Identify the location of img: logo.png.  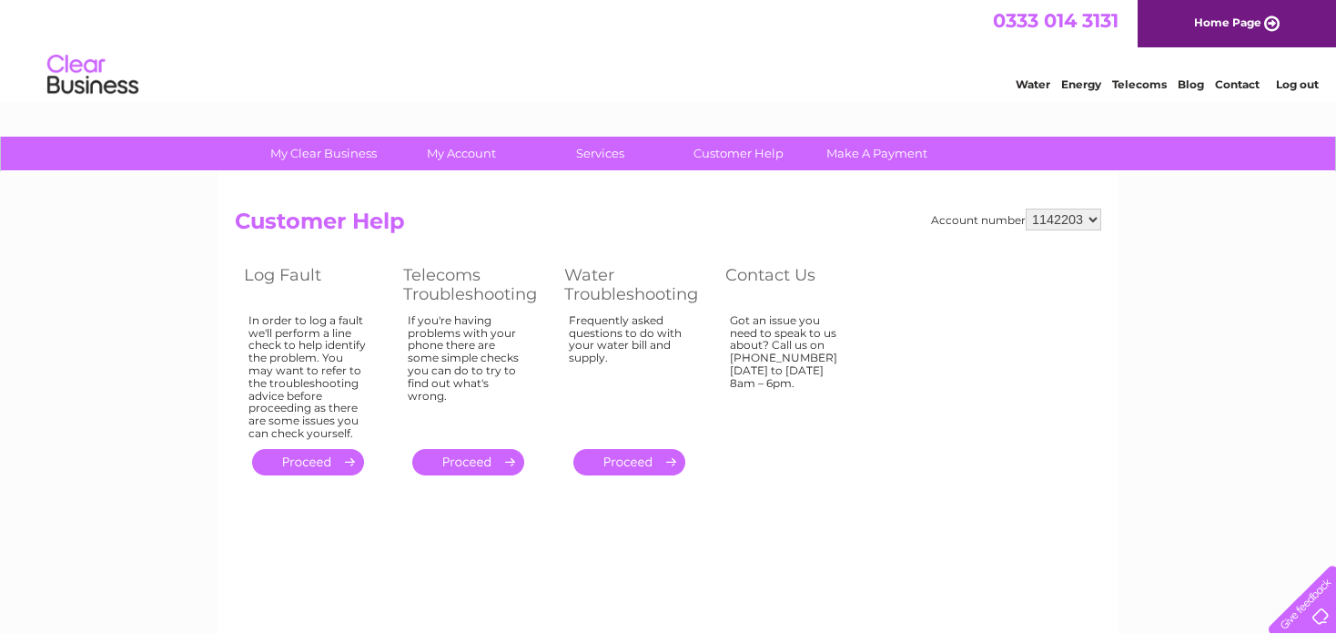
(93, 75).